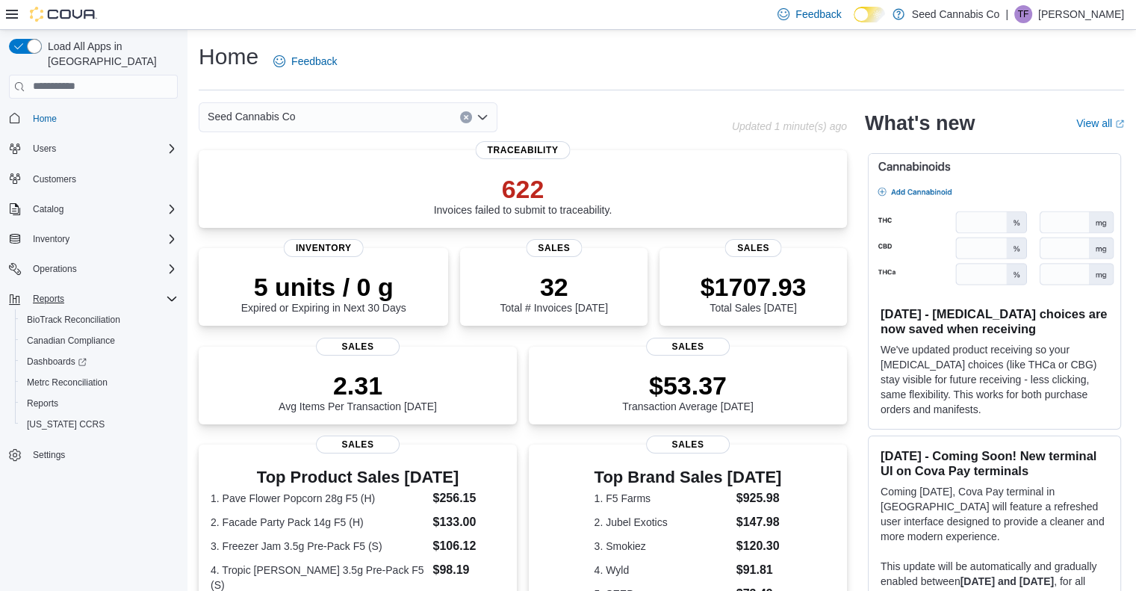 This screenshot has height=591, width=1136. Describe the element at coordinates (43, 403) in the screenshot. I see `a: Reports` at that location.